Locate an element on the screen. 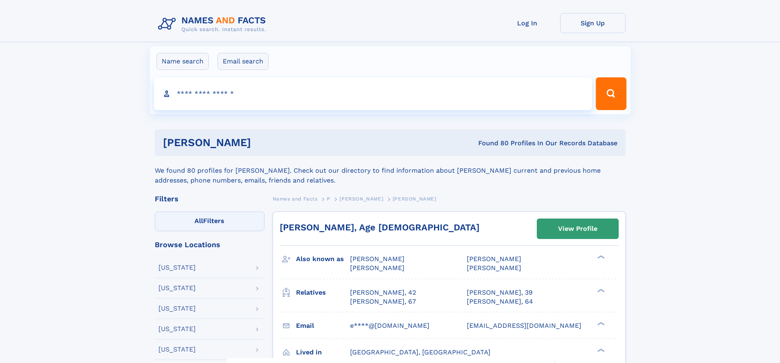 This screenshot has width=780, height=363. h3: Also known as is located at coordinates (323, 259).